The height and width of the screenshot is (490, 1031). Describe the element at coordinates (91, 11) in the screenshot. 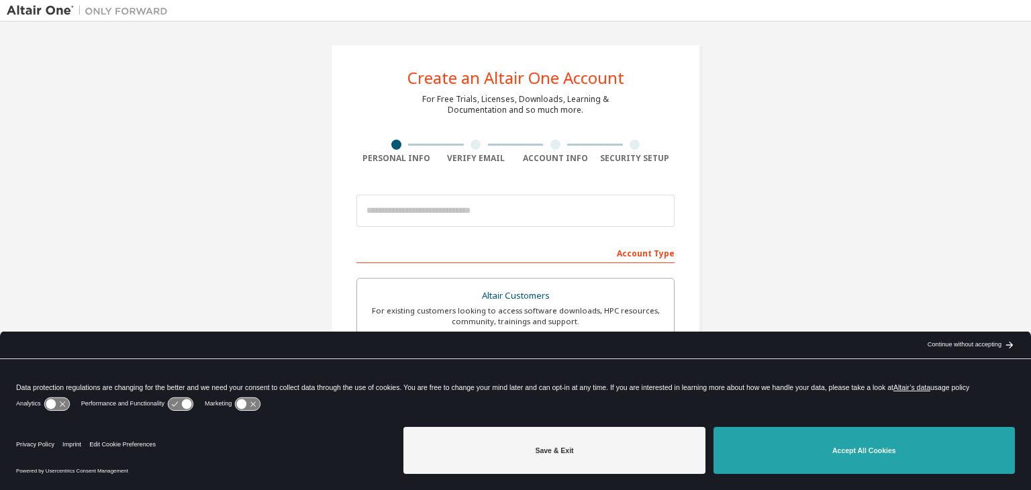

I see `img: Altair One` at that location.